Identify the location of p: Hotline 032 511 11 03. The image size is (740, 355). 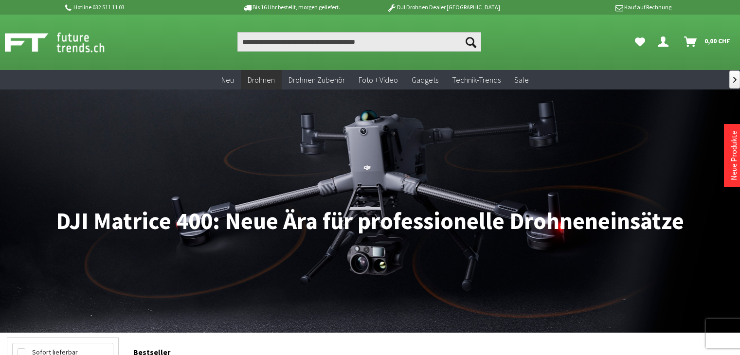
(140, 7).